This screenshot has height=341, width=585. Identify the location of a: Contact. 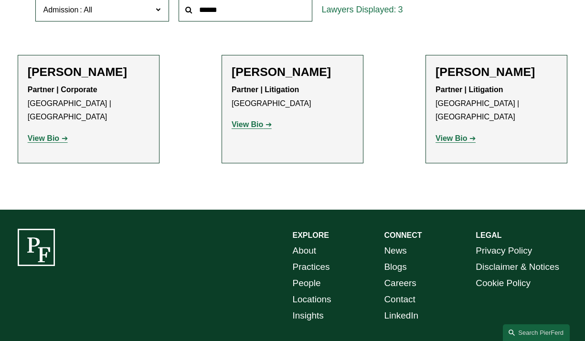
(399, 299).